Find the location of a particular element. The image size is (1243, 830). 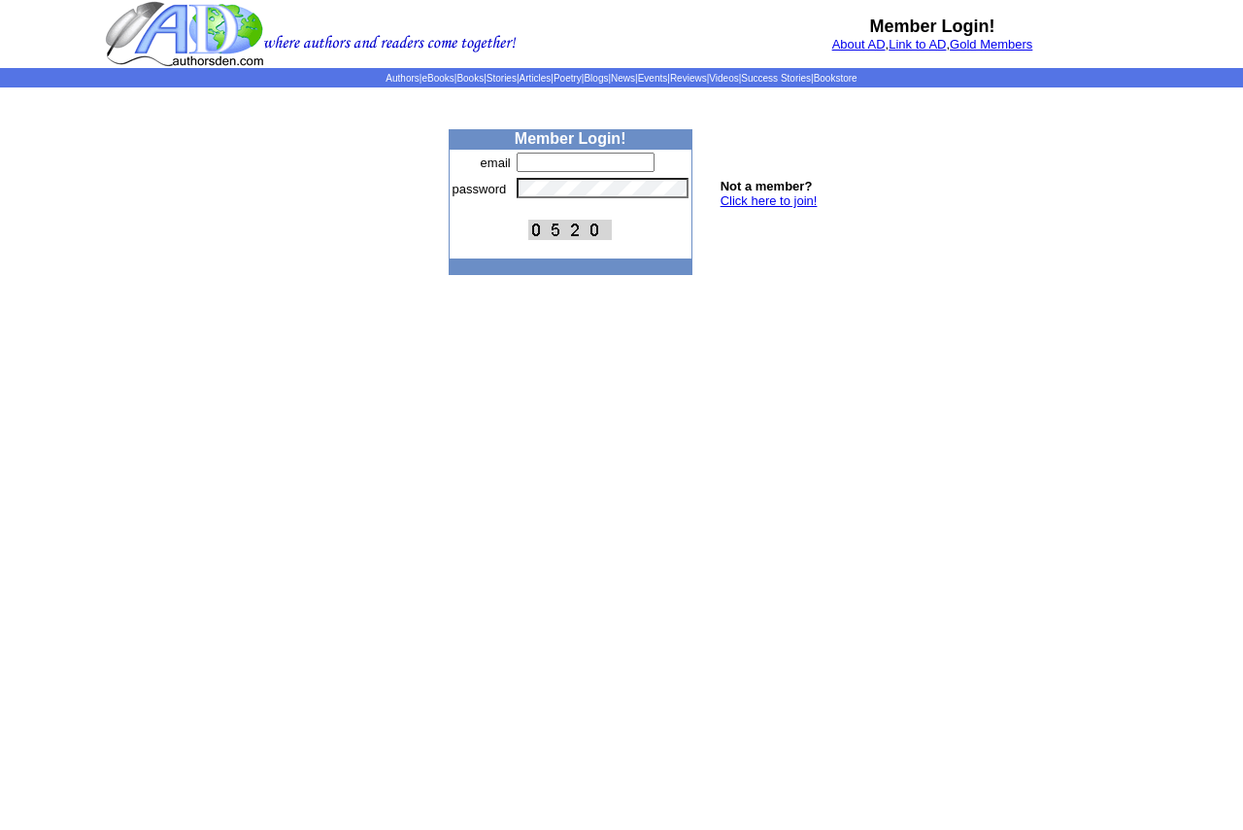

font: email is located at coordinates (495, 162).